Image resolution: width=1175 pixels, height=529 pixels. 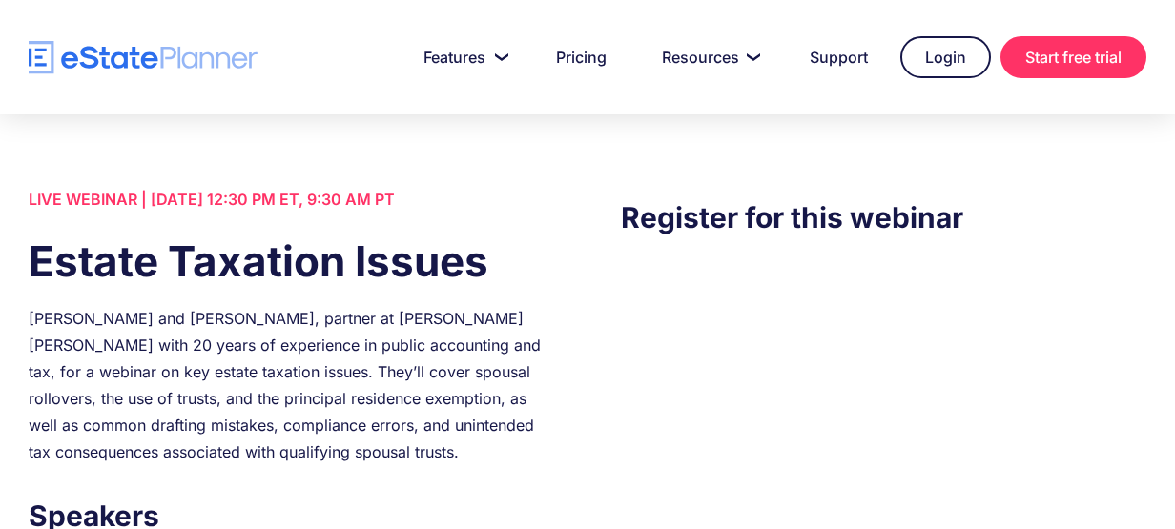 I want to click on a: home, so click(x=143, y=57).